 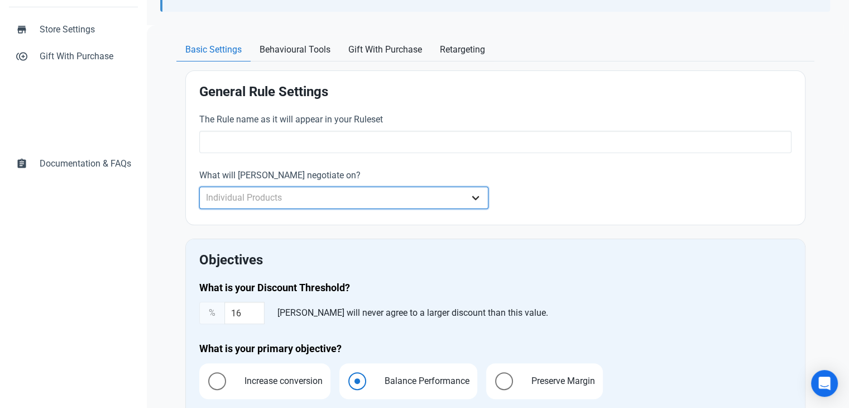 What do you see at coordinates (73, 164) in the screenshot?
I see `a: assignmentDocumentation & FAQs` at bounding box center [73, 164].